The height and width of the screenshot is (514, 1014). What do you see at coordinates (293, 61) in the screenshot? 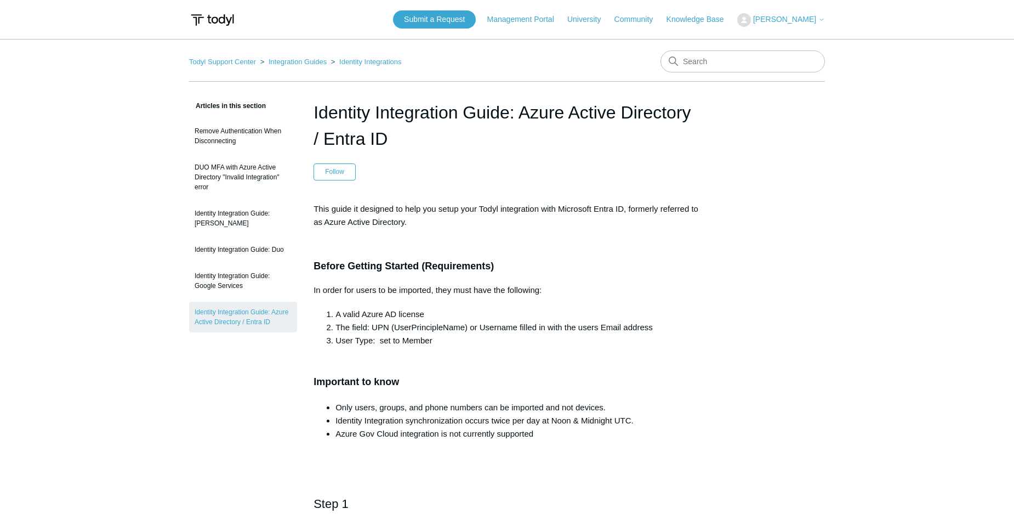
I see `li: Integration Guides` at bounding box center [293, 61].